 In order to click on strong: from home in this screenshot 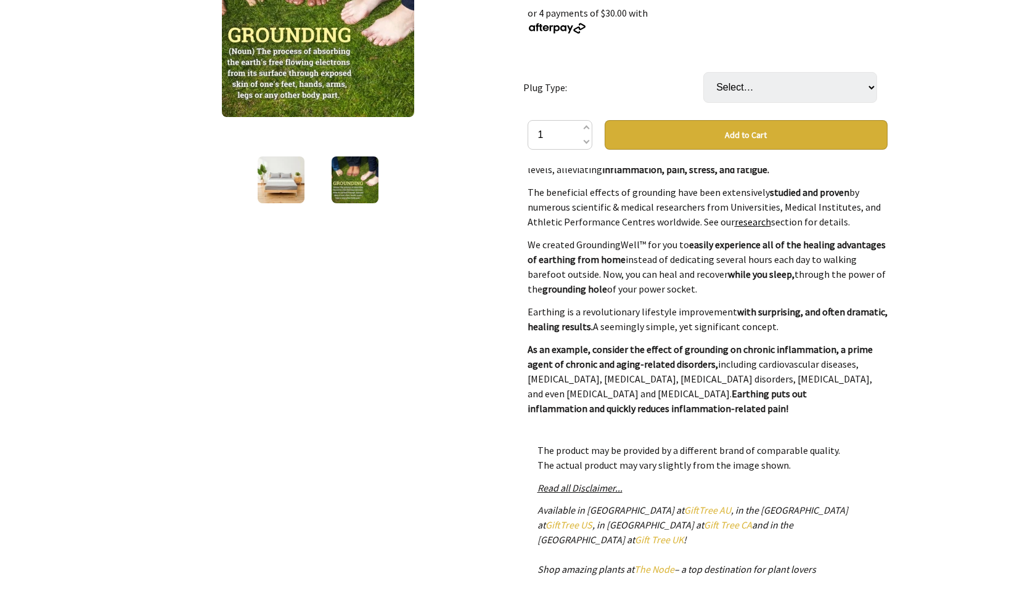, I will do `click(601, 259)`.